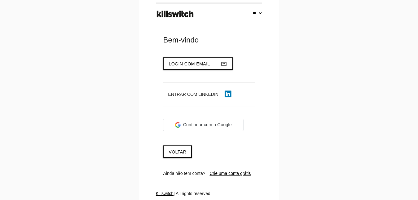 The height and width of the screenshot is (200, 418). Describe the element at coordinates (230, 173) in the screenshot. I see `a: Crie uma conta grátis` at that location.